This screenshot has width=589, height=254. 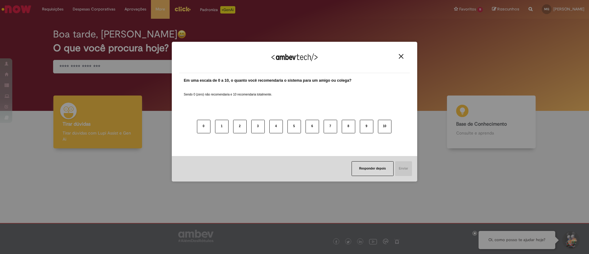 I want to click on button: 7, so click(x=330, y=126).